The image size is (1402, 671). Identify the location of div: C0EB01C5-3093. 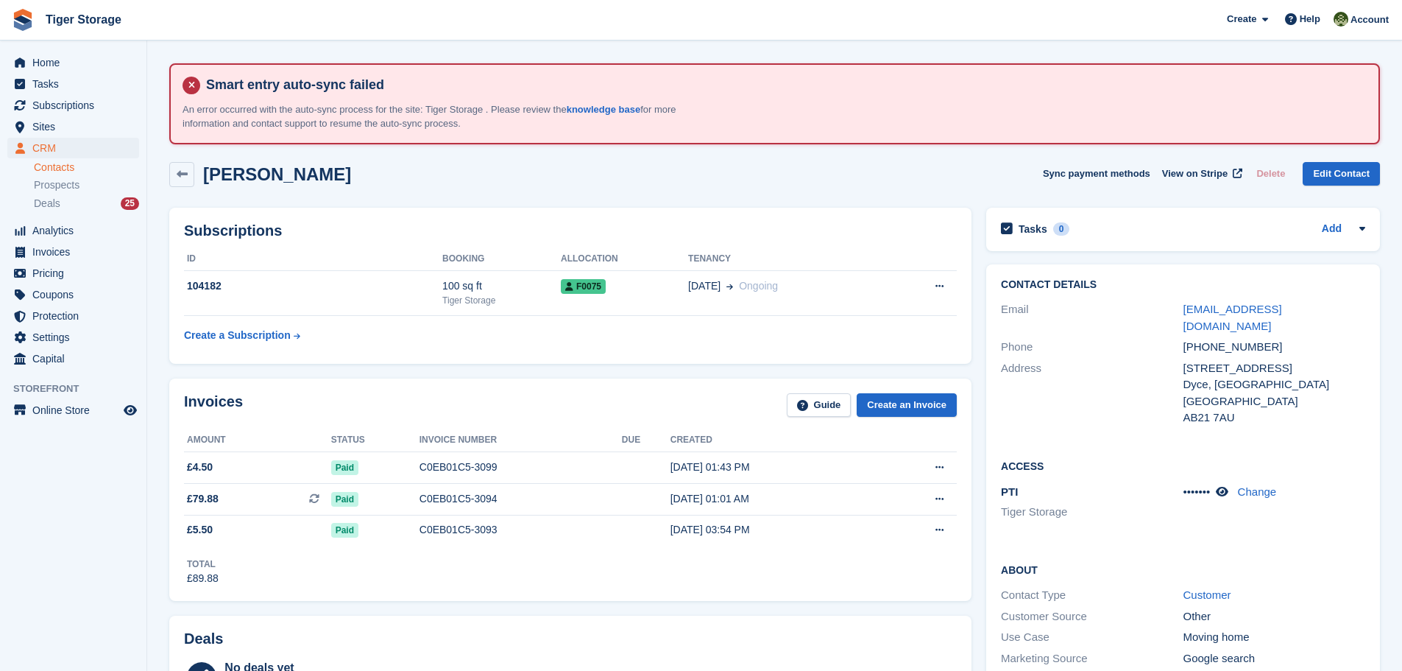
(520, 529).